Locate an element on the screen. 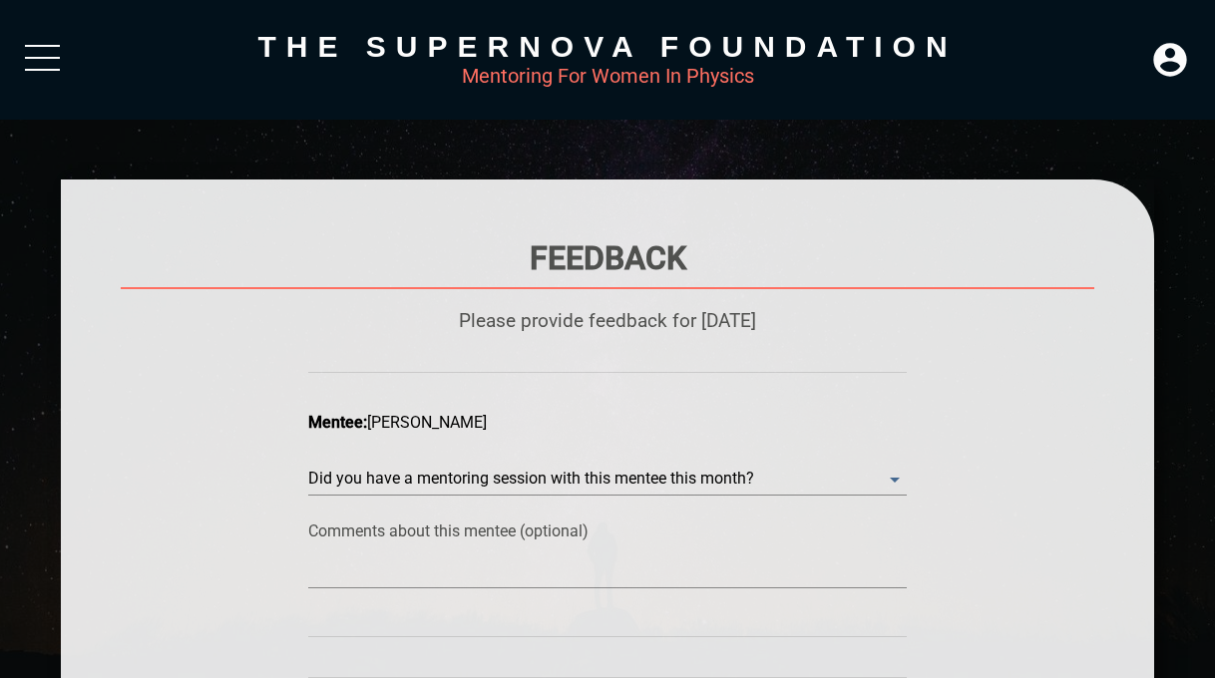  div: The Supernova Foundation is located at coordinates (607, 47).